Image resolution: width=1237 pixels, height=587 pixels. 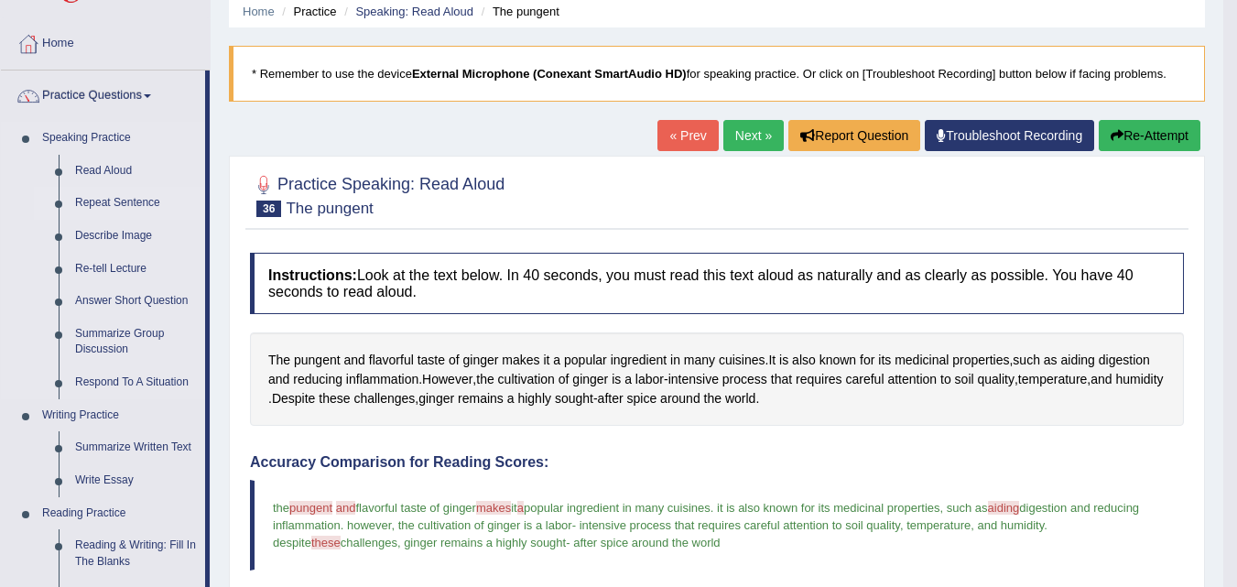 What do you see at coordinates (708, 517) in the screenshot?
I see `span: digestion and reducing inflammation` at bounding box center [708, 517].